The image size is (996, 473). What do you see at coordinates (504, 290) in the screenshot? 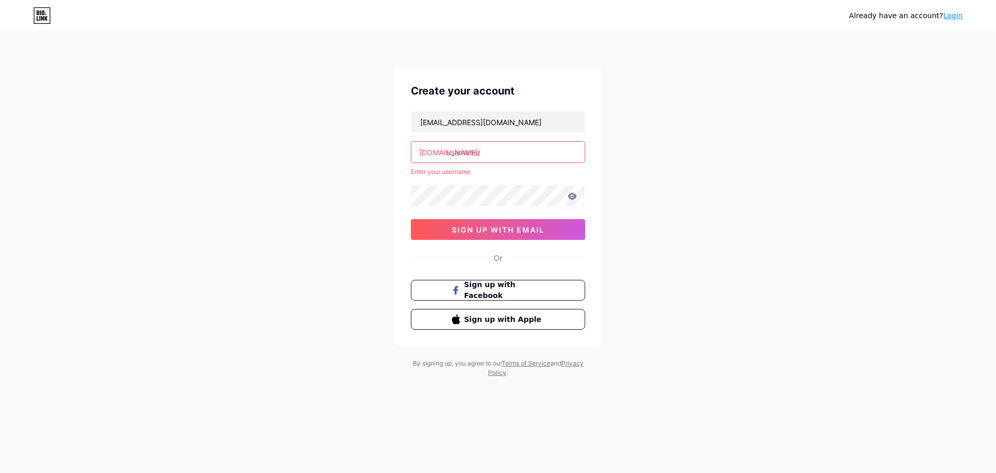
I see `span: Sign up with Facebook` at bounding box center [504, 290].